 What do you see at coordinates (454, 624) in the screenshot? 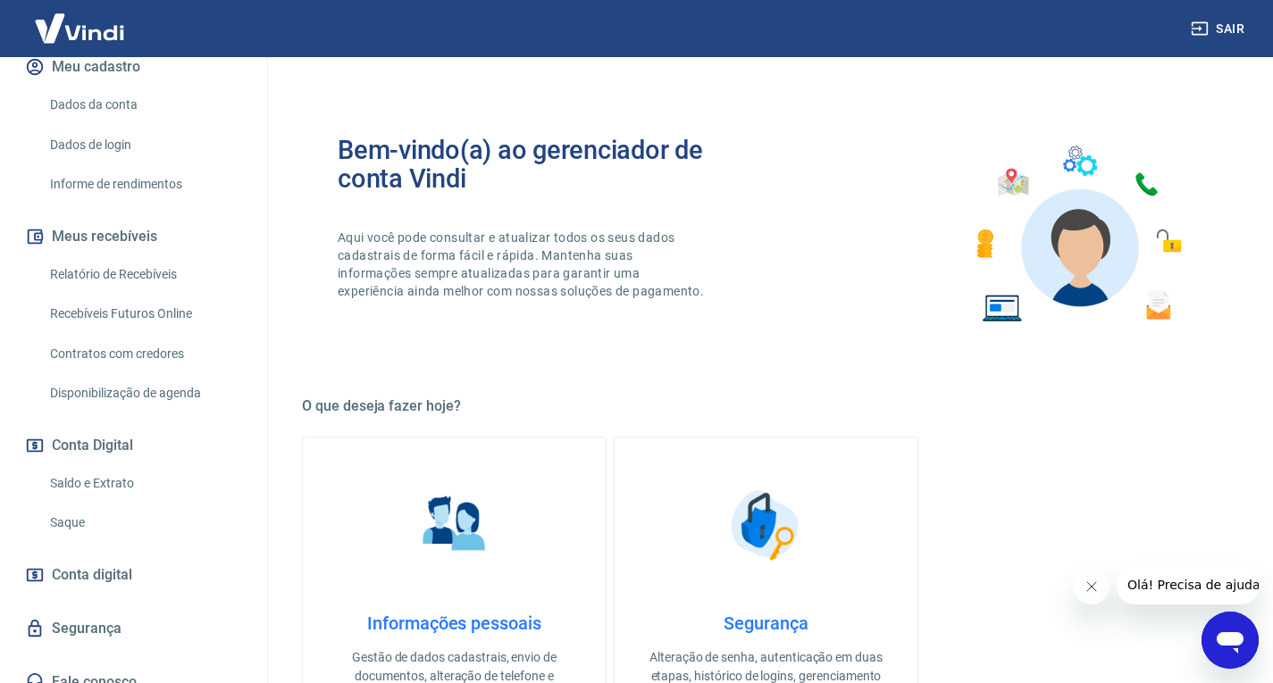
I see `h4: Informações pessoais` at bounding box center [454, 624].